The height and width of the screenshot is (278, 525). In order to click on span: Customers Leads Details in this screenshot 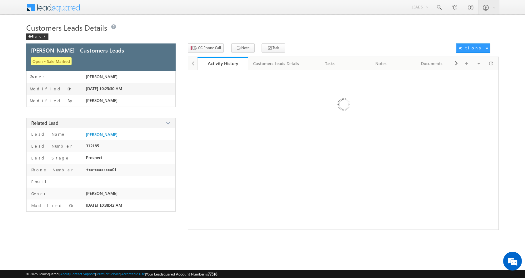, I will do `click(67, 27)`.